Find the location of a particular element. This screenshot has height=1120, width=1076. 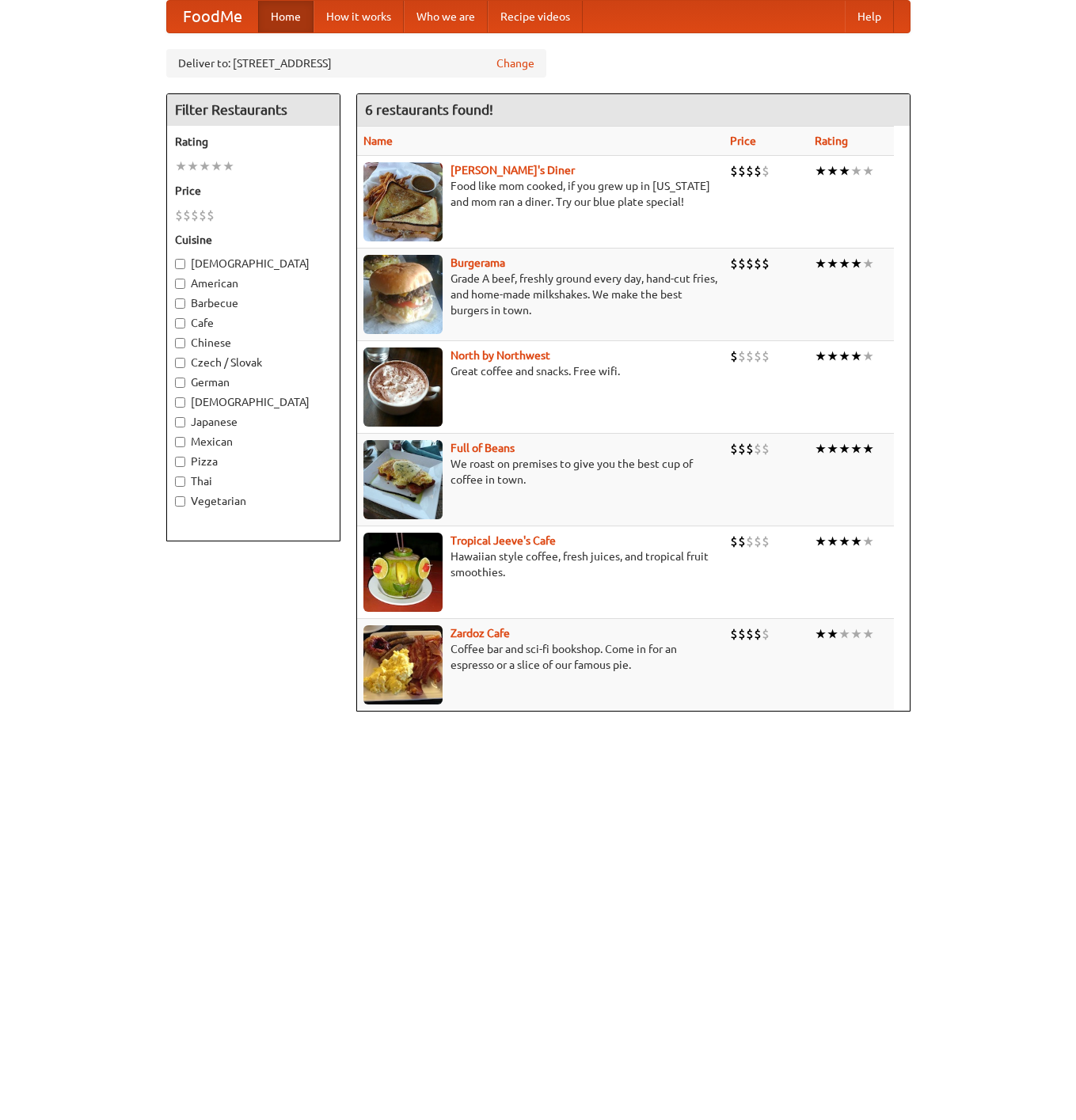

input: Japanese is located at coordinates (179, 422).